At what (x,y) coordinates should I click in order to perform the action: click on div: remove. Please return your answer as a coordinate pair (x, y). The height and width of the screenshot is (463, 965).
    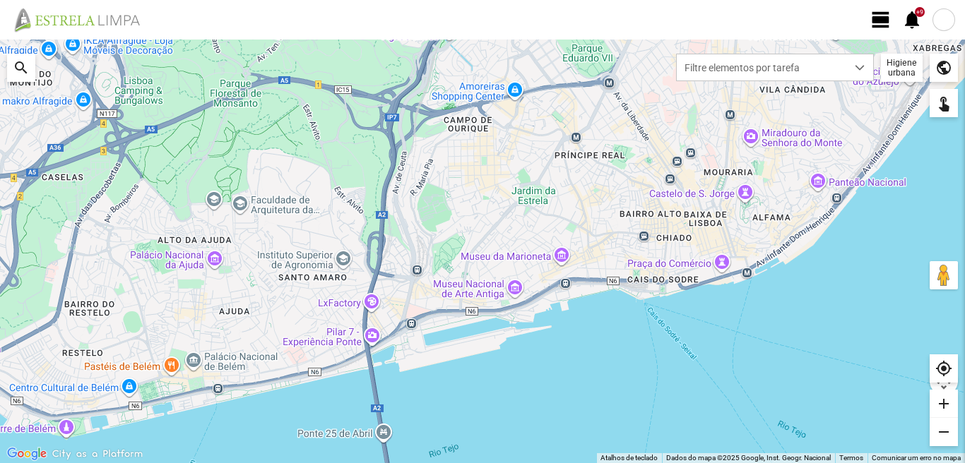
    Looking at the image, I should click on (944, 432).